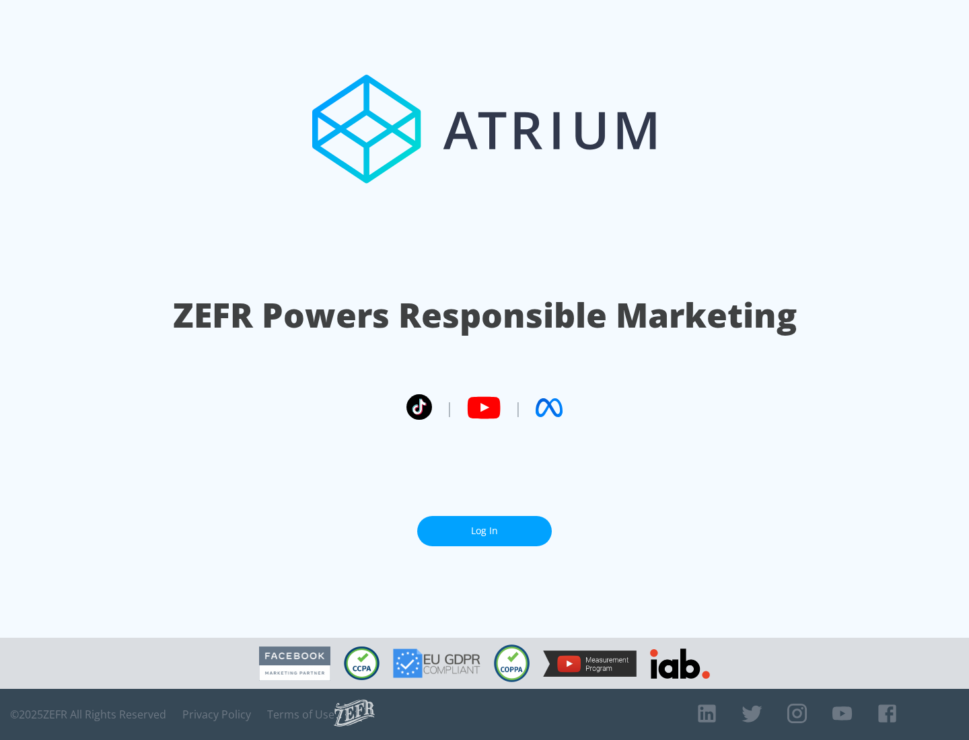 This screenshot has height=740, width=969. I want to click on h1: ZEFR Powers Responsible Marketing, so click(484, 315).